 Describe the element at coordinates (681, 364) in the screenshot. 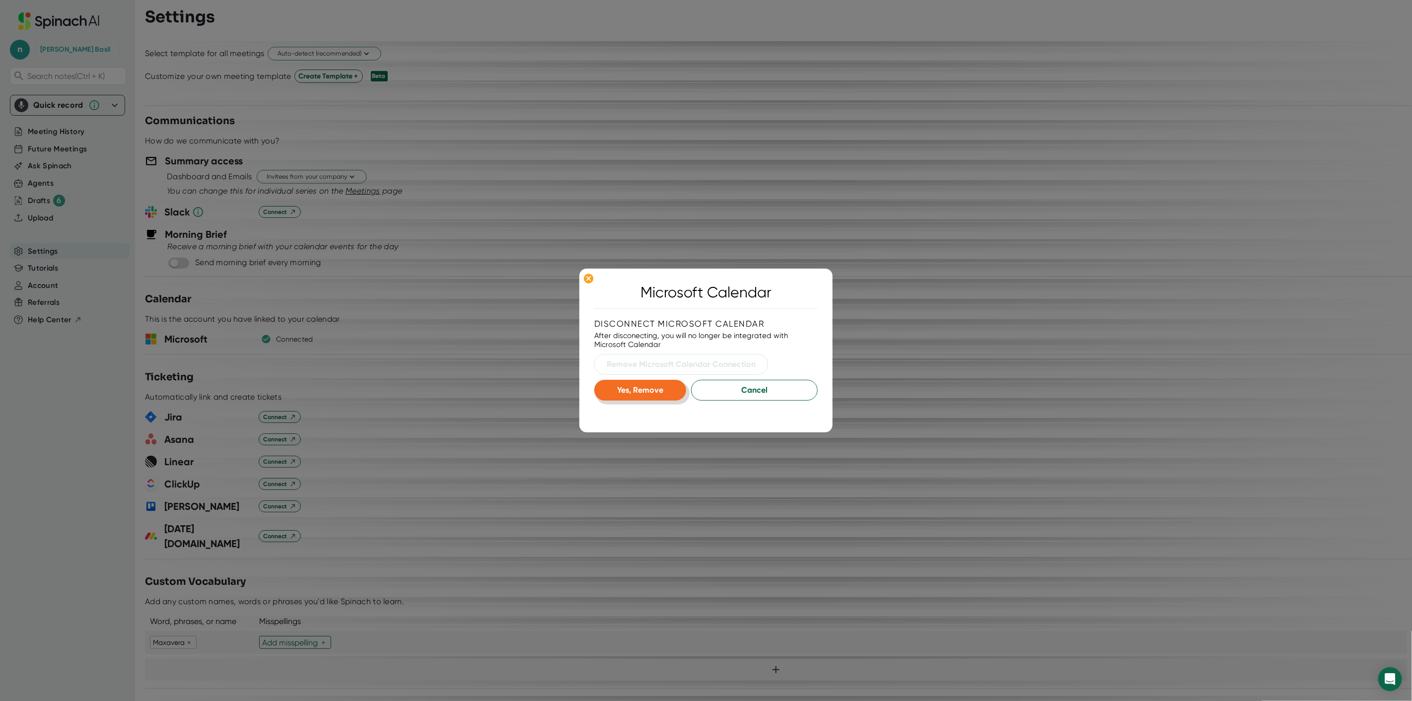

I see `span: Remove Microsoft Calendar Connection` at that location.